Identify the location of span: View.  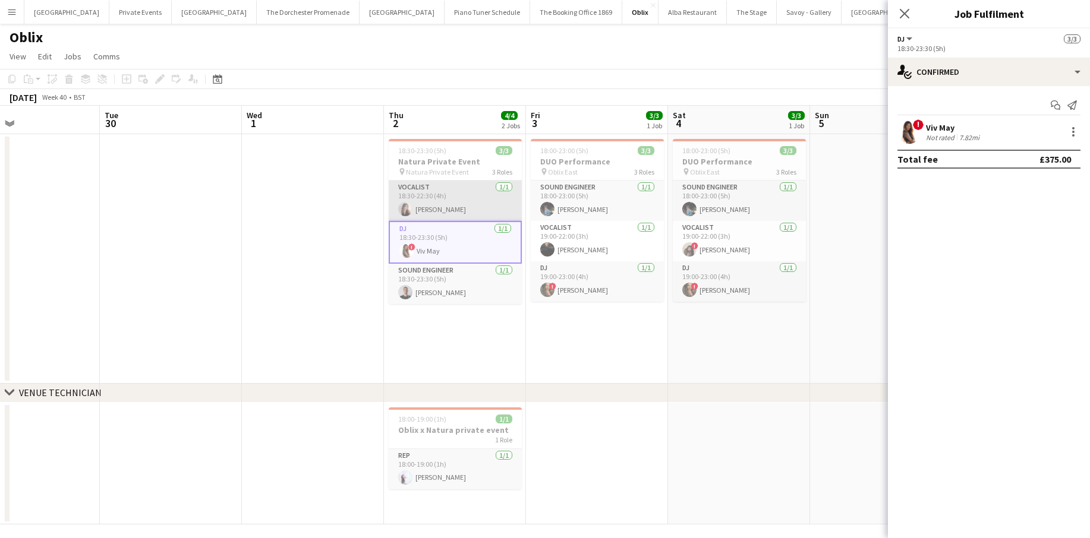
(18, 56).